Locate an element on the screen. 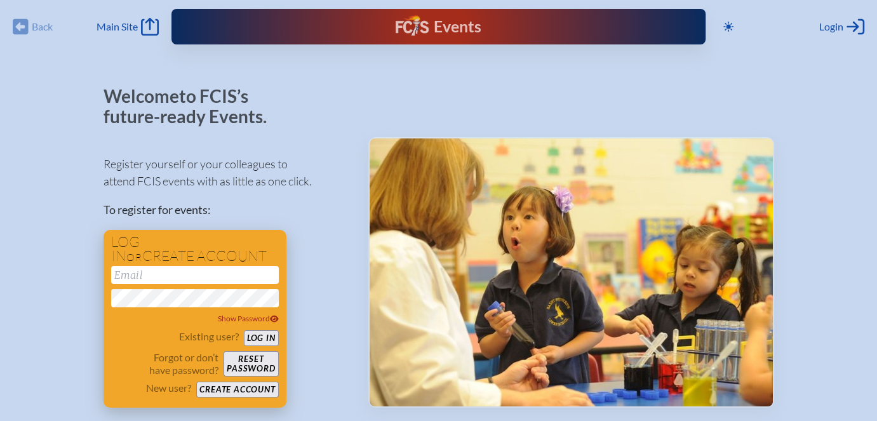 Image resolution: width=877 pixels, height=421 pixels. span: Login is located at coordinates (831, 27).